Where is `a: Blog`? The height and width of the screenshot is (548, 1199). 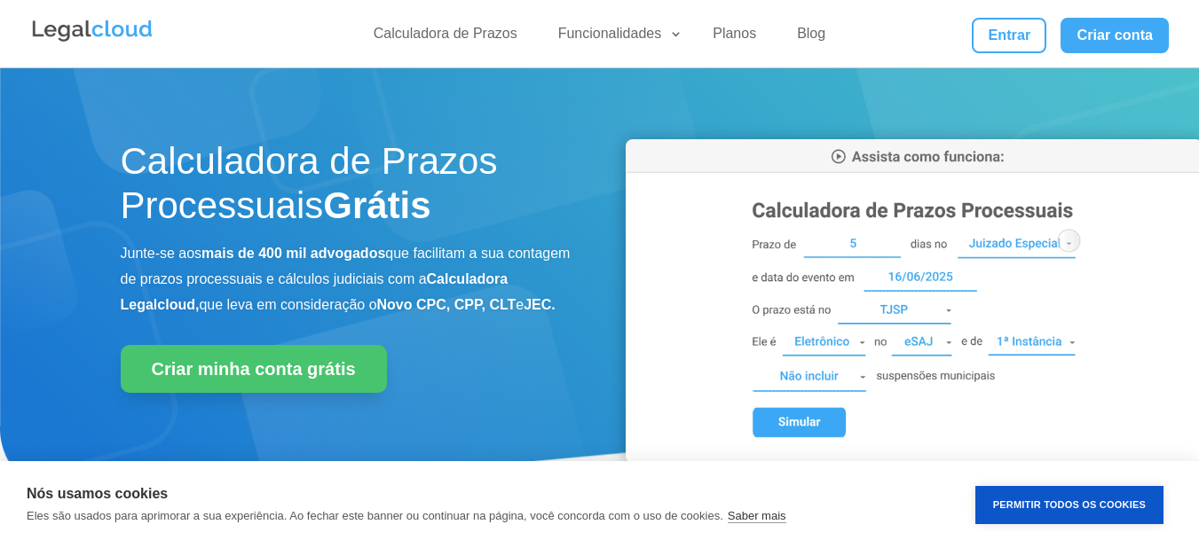 a: Blog is located at coordinates (811, 37).